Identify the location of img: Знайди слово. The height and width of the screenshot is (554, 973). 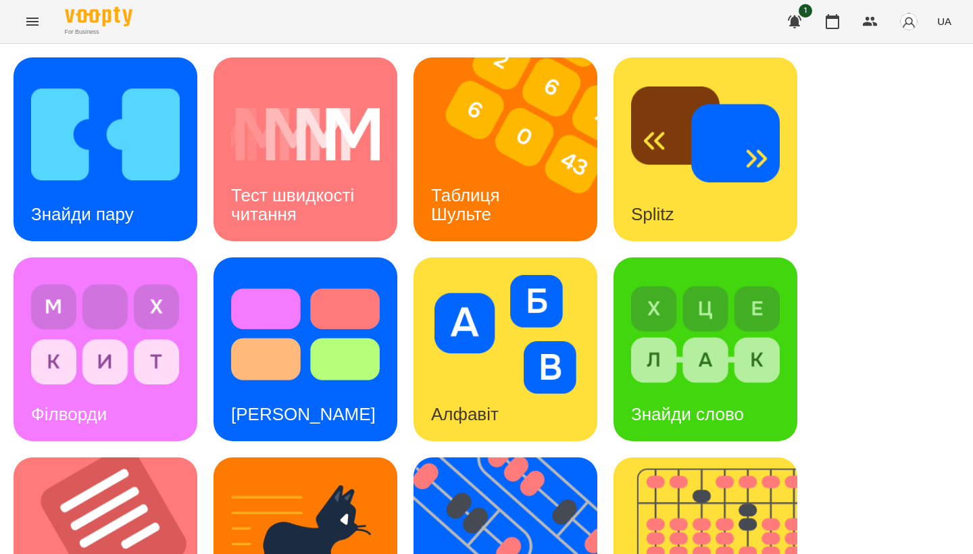
(706, 335).